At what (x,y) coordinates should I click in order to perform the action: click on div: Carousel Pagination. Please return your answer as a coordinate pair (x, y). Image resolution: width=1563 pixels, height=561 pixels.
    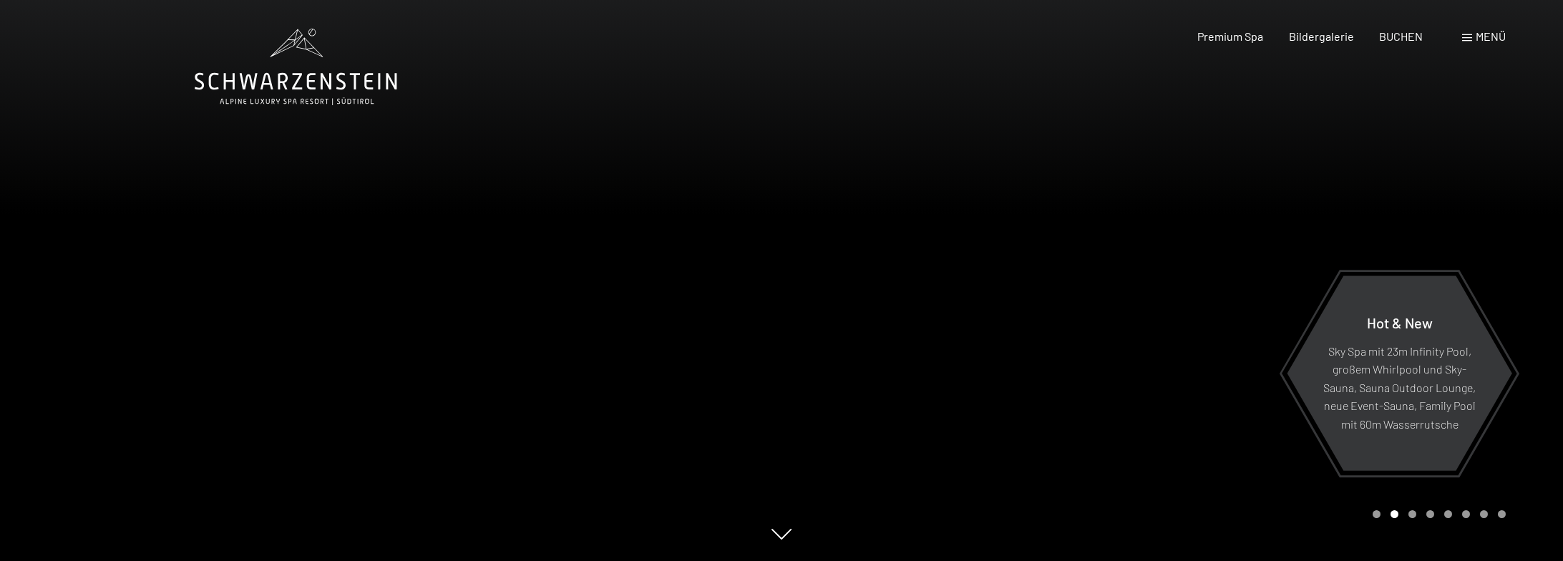
    Looking at the image, I should click on (1436, 514).